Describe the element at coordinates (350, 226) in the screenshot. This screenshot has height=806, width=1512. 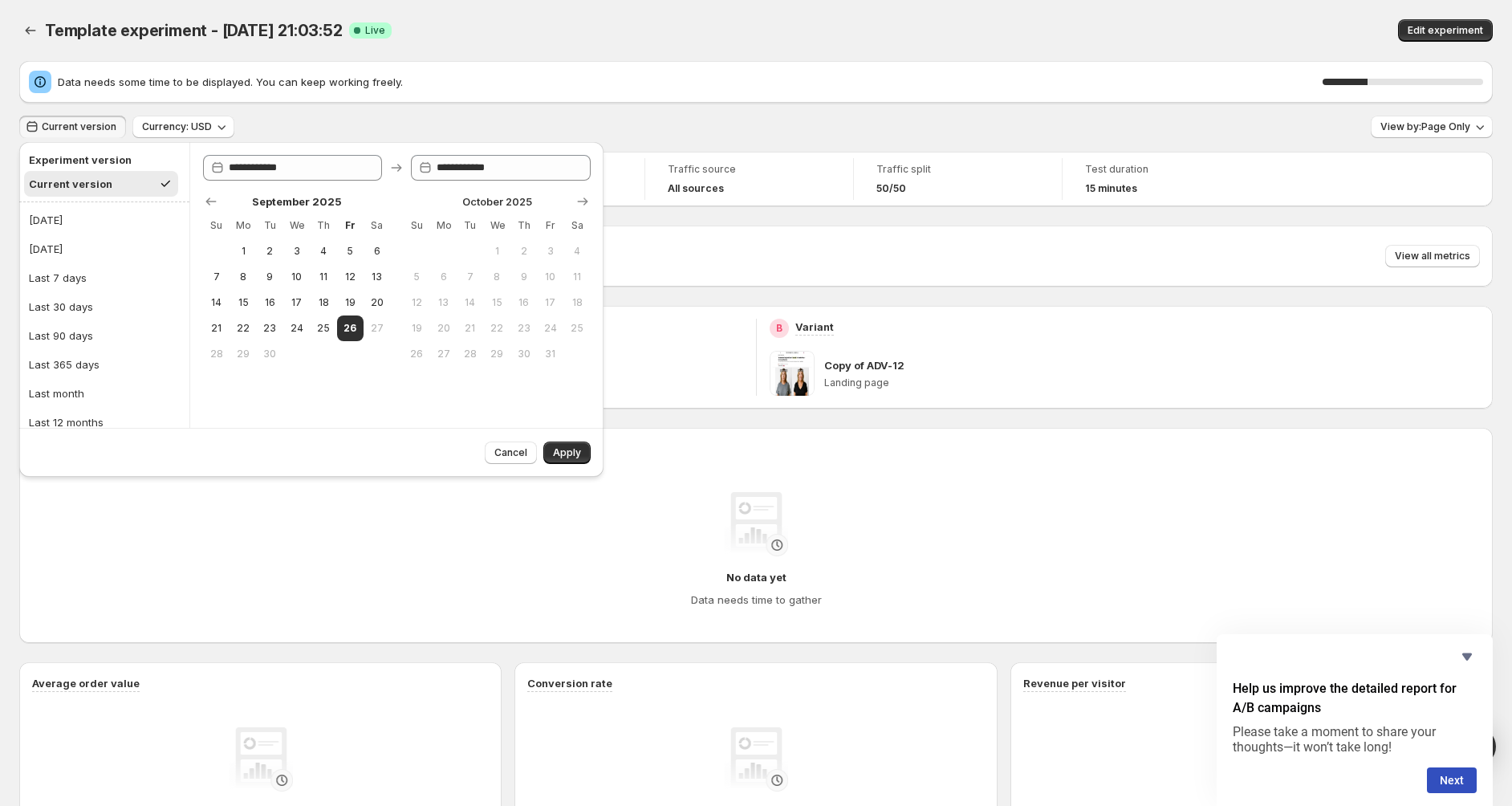
I see `th: Friday` at that location.